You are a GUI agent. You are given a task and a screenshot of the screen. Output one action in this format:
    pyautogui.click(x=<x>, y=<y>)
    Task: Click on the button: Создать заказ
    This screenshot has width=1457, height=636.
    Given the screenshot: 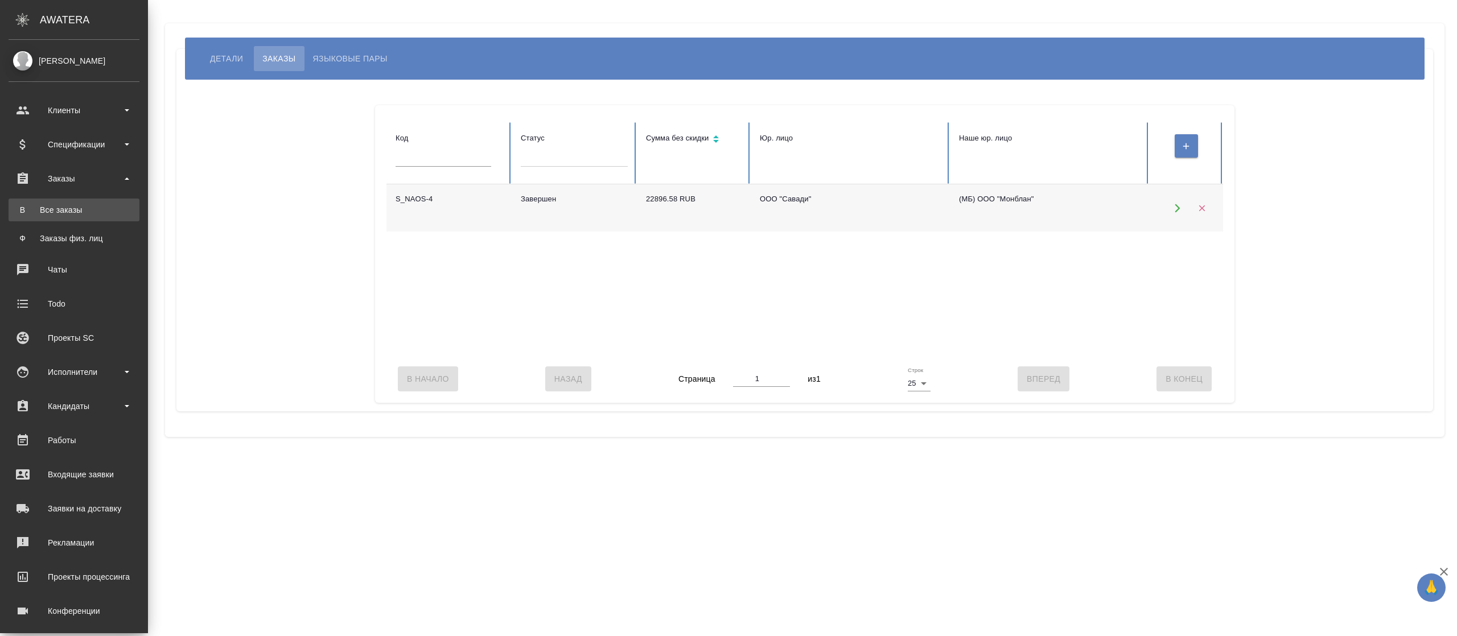 What is the action you would take?
    pyautogui.click(x=1186, y=146)
    